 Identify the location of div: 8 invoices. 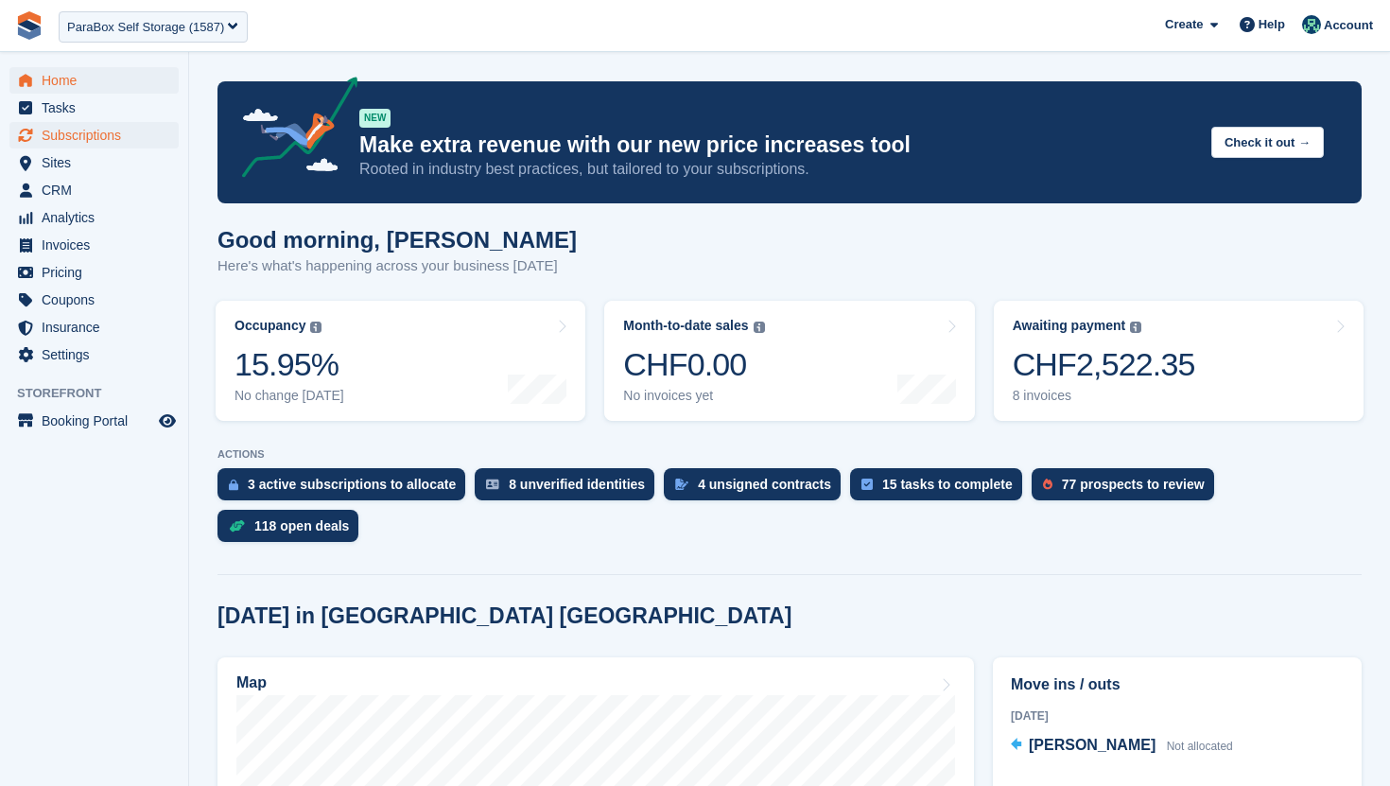
(1103, 395).